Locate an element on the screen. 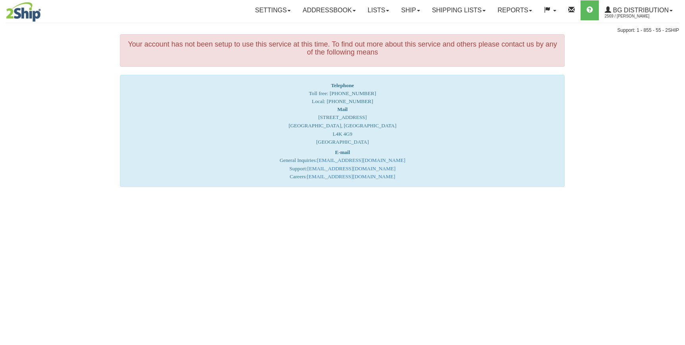 This screenshot has width=685, height=345. a: Addressbook is located at coordinates (329, 10).